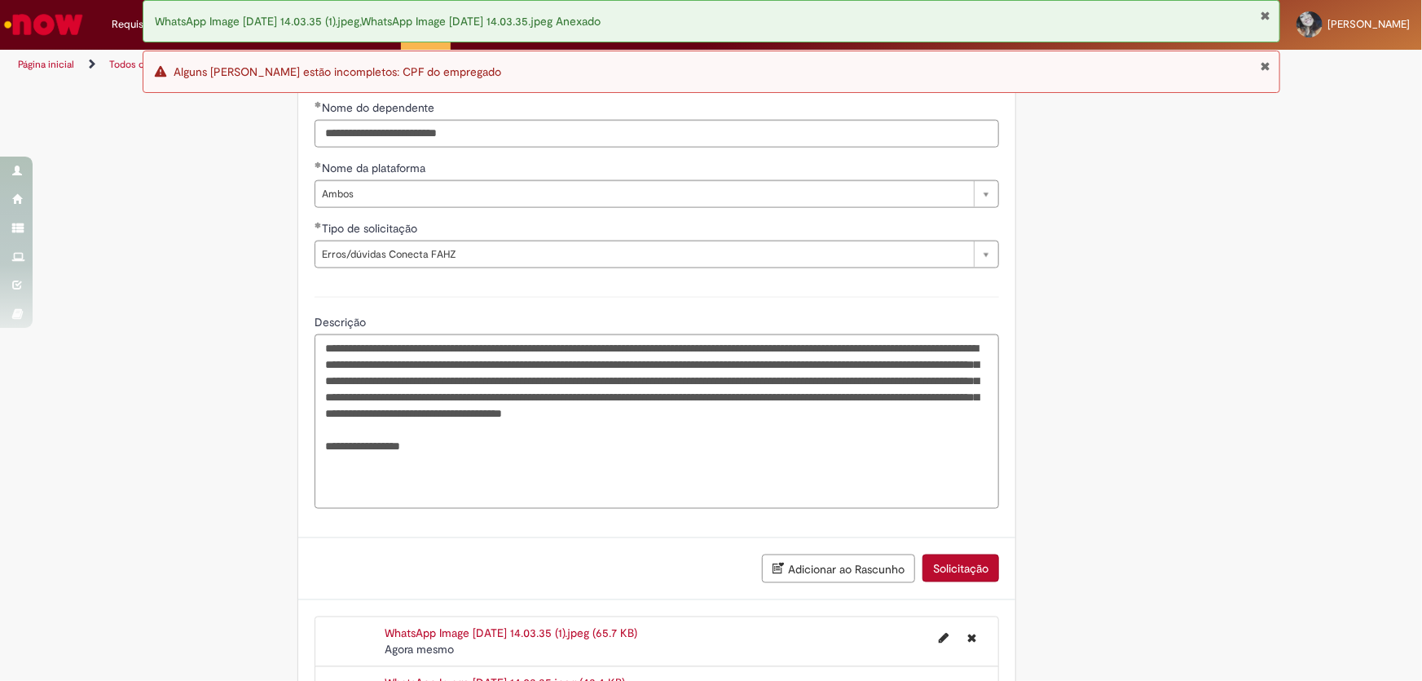 This screenshot has width=1422, height=681. I want to click on a: Todos os Catálogos, so click(152, 64).